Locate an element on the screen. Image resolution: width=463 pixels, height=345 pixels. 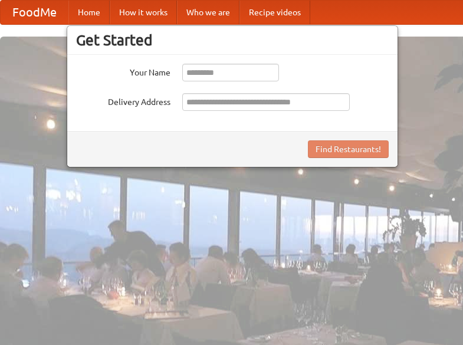
button: Find Restaurants! is located at coordinates (348, 149).